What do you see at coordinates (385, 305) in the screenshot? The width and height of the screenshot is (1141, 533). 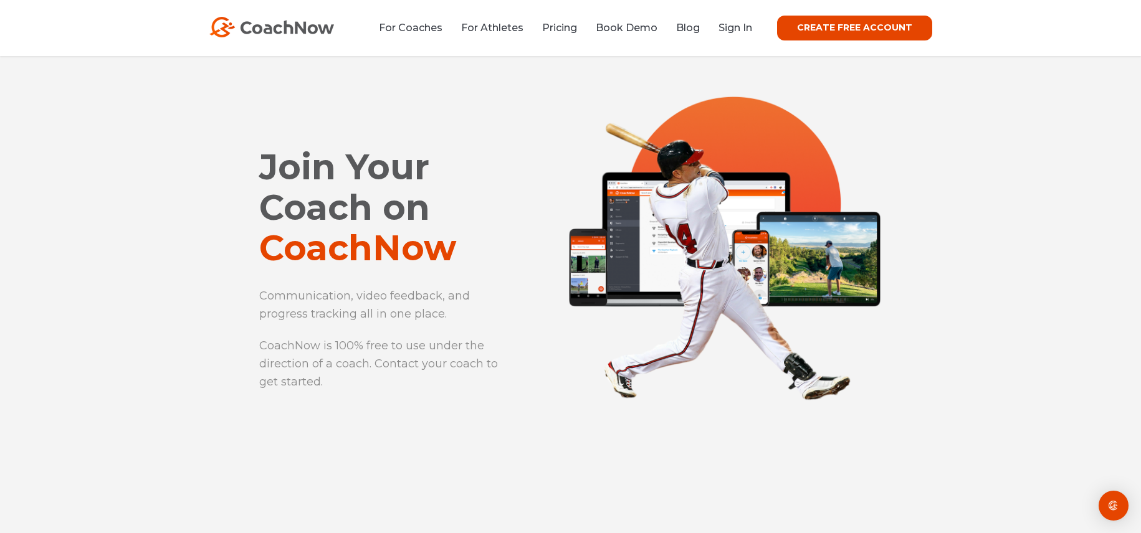 I see `p: Communication, video feedback, and progress tracking all in one place.` at bounding box center [385, 305].